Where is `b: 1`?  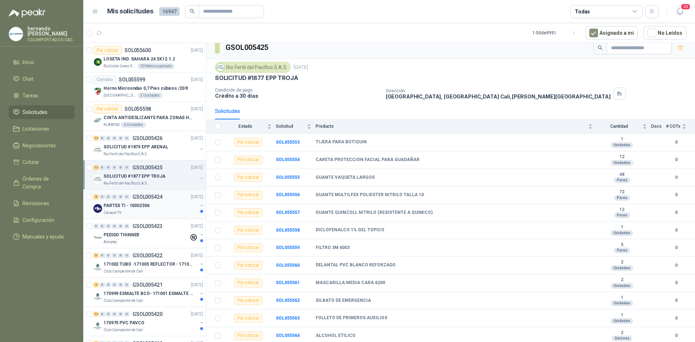 b: 1 is located at coordinates (622, 139).